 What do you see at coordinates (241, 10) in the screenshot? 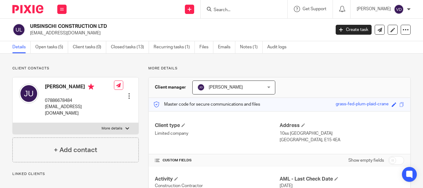
I see `input: Search` at bounding box center [241, 10].